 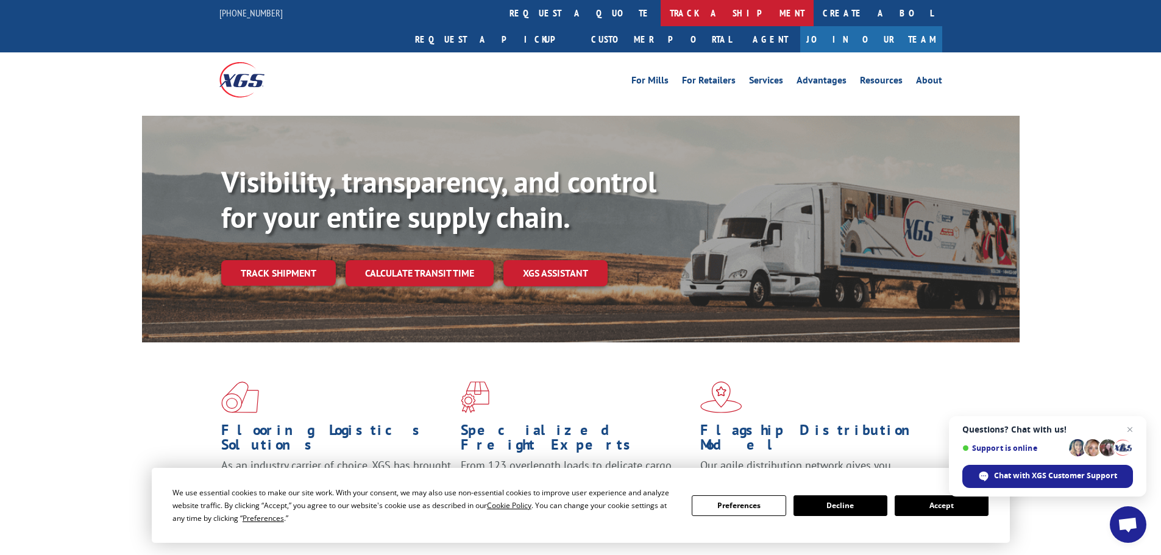 I want to click on img: xgs-icon-focused-on-flooring-red, so click(x=475, y=397).